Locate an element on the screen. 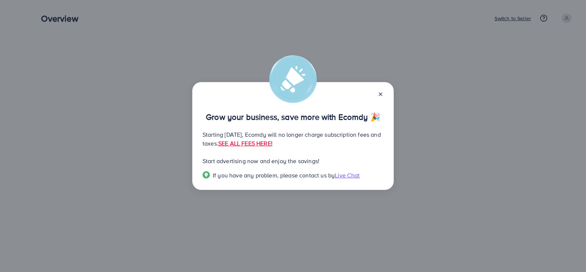 This screenshot has height=272, width=586. img: alert is located at coordinates (293, 79).